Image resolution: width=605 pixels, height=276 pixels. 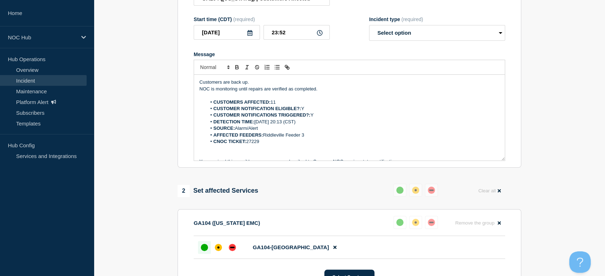 What do you see at coordinates (287, 67) in the screenshot?
I see `button: Toggle link` at bounding box center [287, 67].